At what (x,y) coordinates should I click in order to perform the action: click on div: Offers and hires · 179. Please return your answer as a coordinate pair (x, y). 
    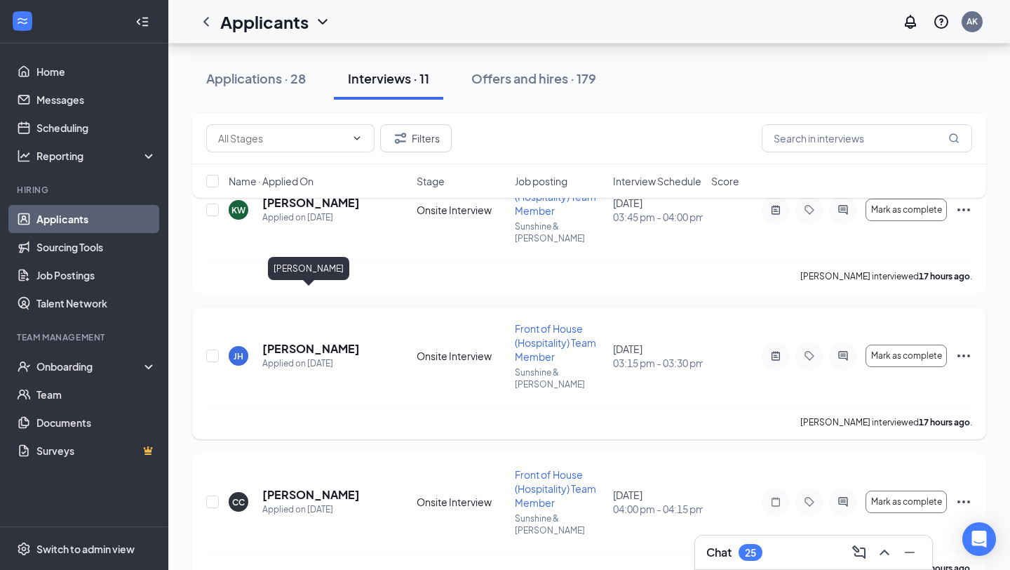
    Looking at the image, I should click on (534, 78).